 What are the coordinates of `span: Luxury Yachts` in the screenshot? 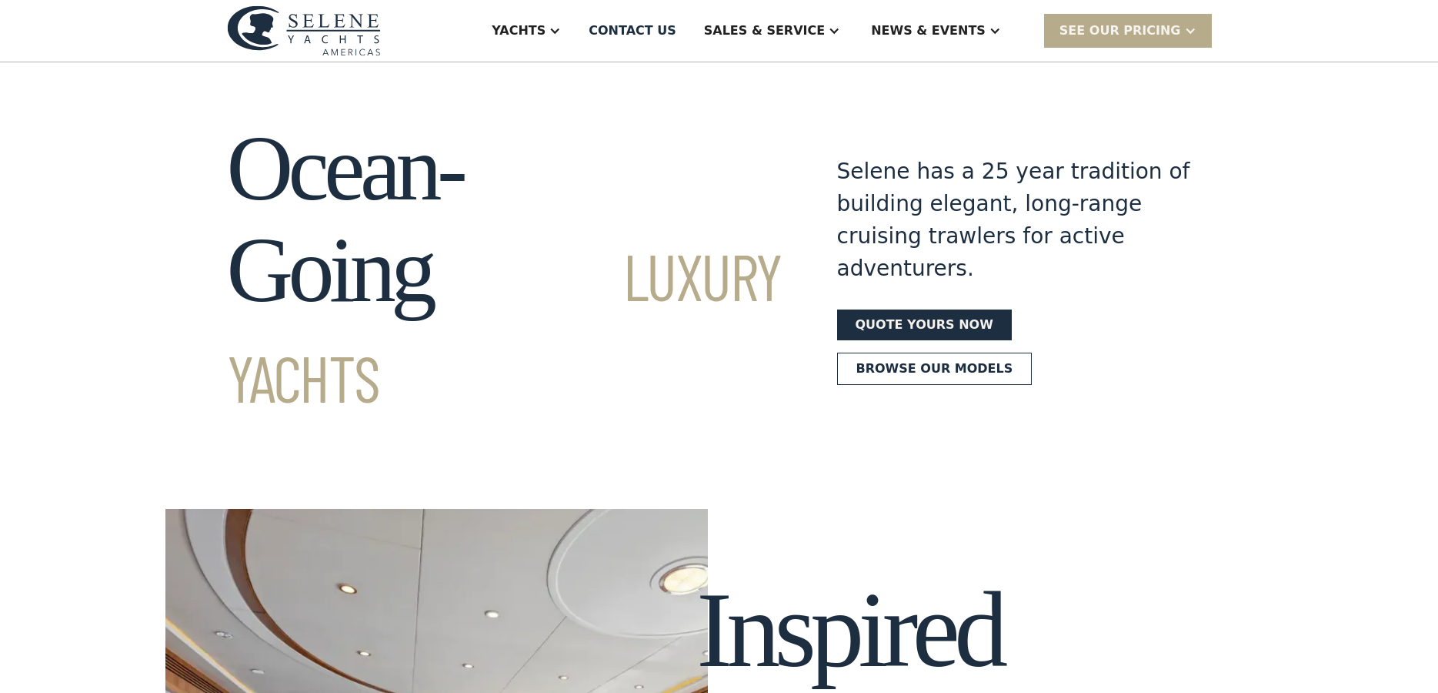 It's located at (504, 325).